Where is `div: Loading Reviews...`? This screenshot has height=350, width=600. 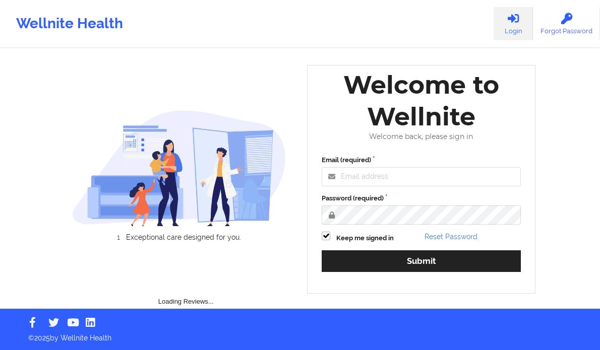 div: Loading Reviews... is located at coordinates (186, 283).